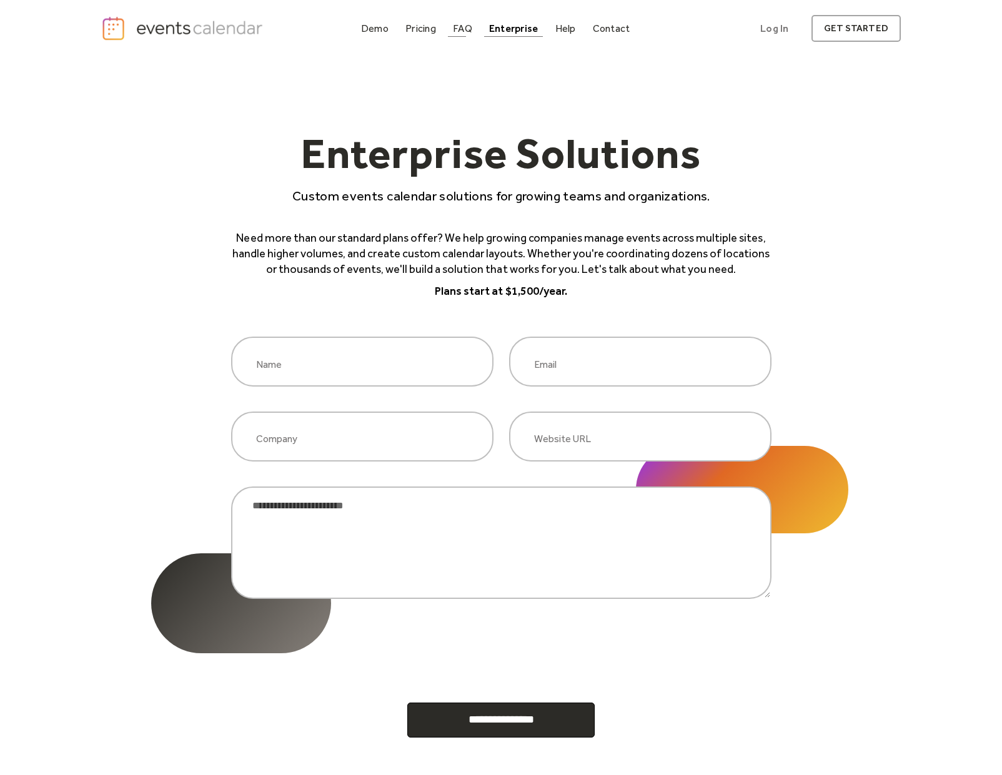  Describe the element at coordinates (501, 159) in the screenshot. I see `h1: Enterprise Solutions` at that location.